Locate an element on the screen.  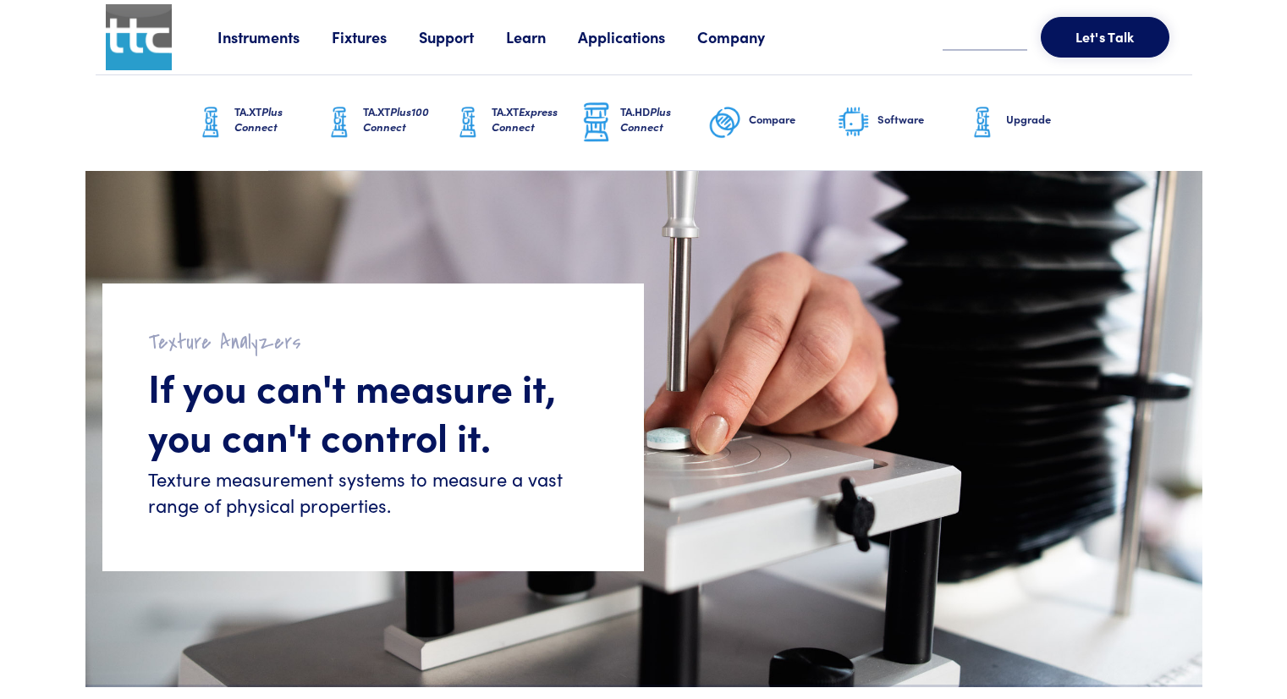
span: Express Connect is located at coordinates (525, 119).